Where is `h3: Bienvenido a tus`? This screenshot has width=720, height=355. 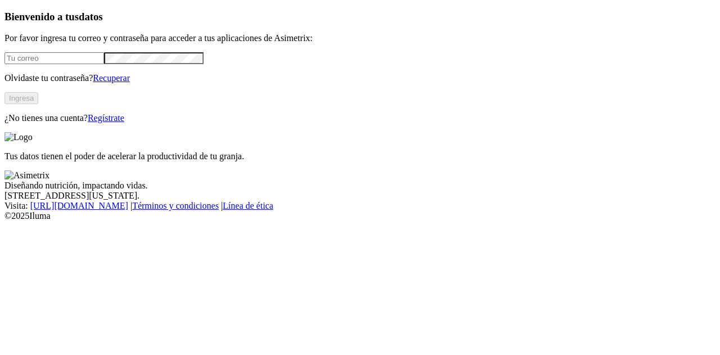 h3: Bienvenido a tus is located at coordinates (360, 17).